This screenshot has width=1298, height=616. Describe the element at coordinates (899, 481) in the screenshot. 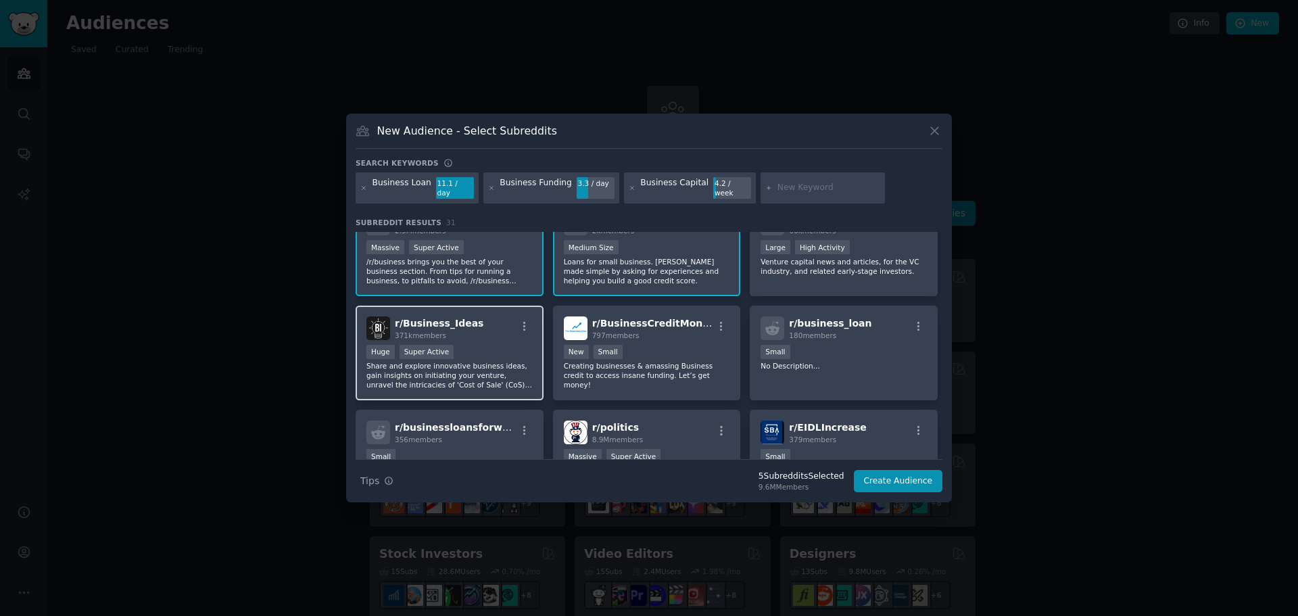

I see `button: Create Audience` at that location.